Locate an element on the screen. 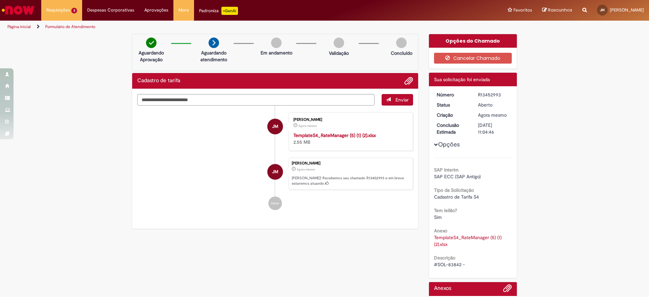 The image size is (649, 297). b: Anexo is located at coordinates (440, 231).